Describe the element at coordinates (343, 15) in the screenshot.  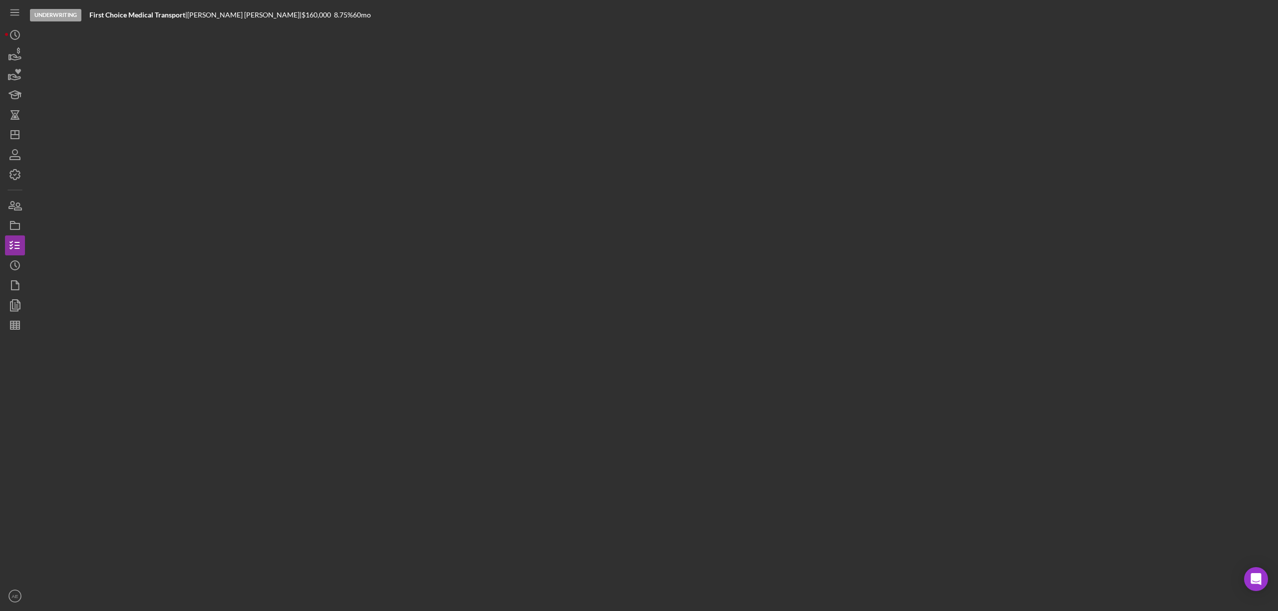
I see `div: 8.75 %` at that location.